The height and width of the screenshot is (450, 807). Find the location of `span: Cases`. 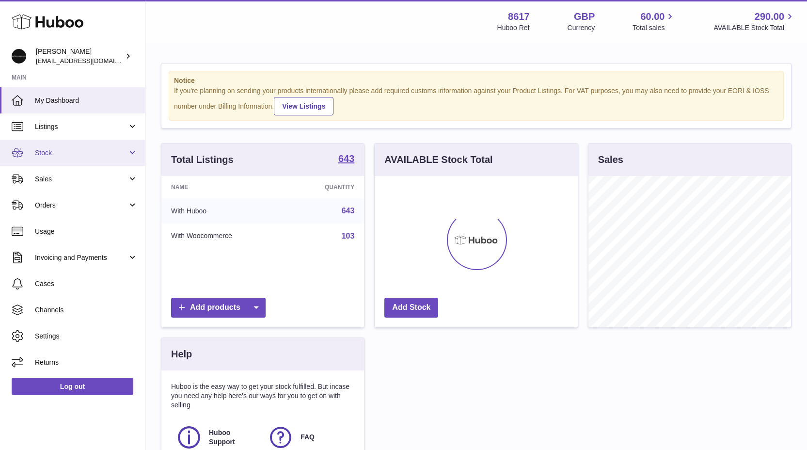

span: Cases is located at coordinates (86, 283).